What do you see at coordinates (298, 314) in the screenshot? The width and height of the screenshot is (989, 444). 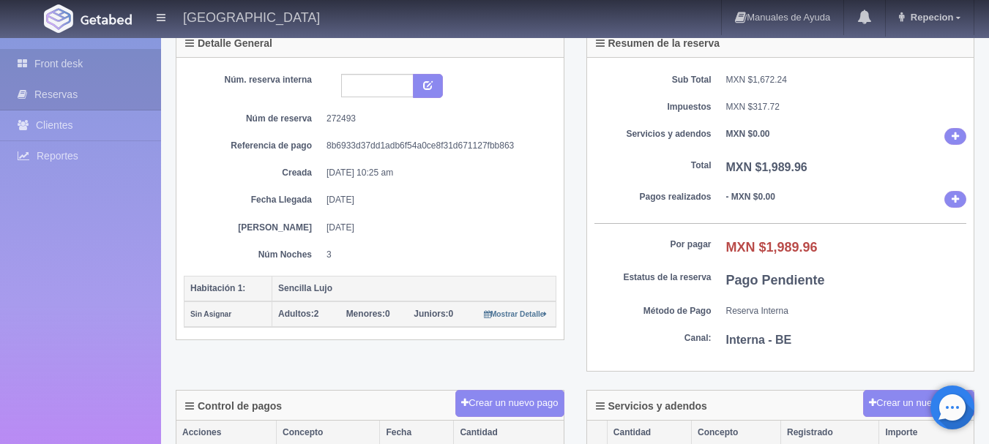 I see `span: 2` at bounding box center [298, 314].